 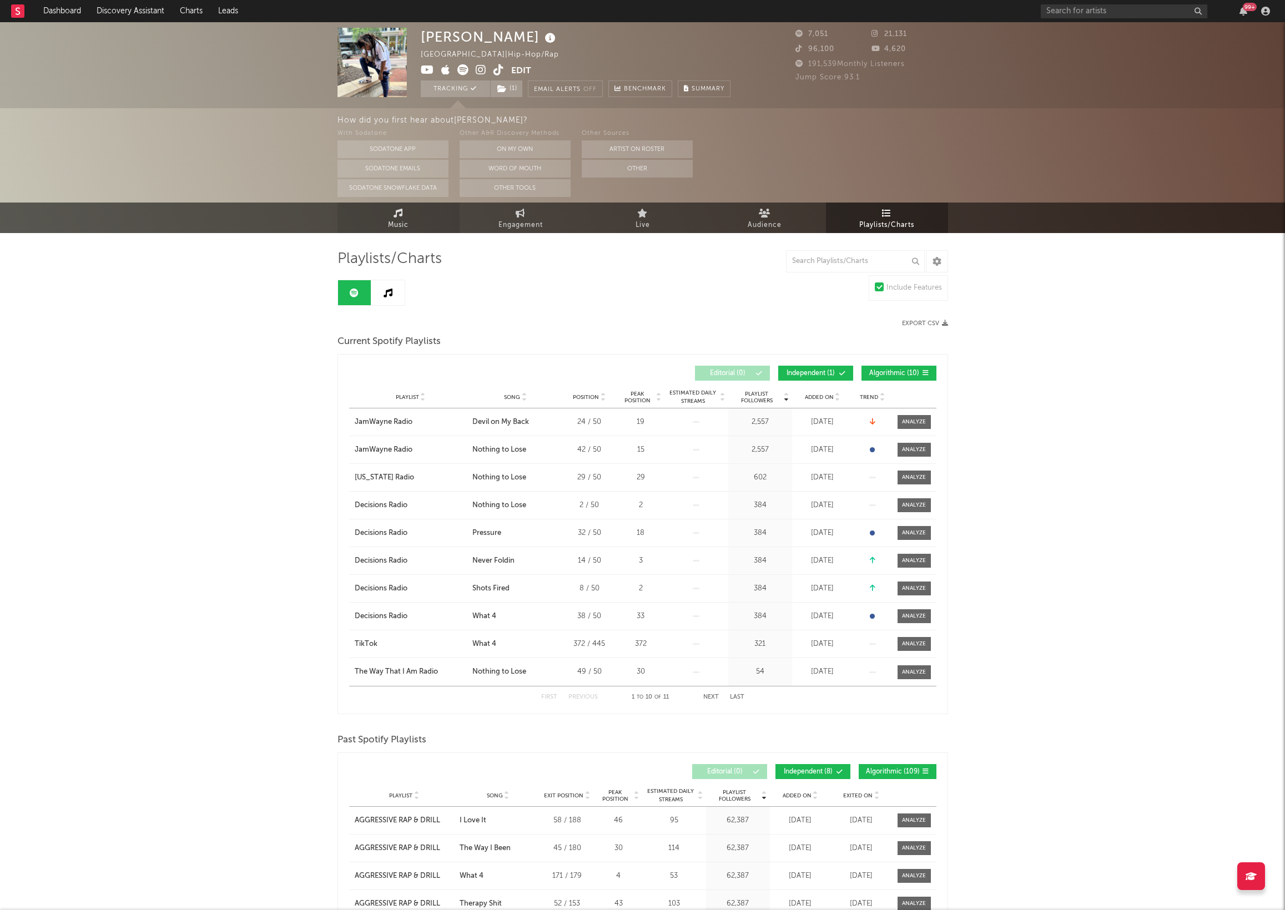 I want to click on span: ( 1 ), so click(x=506, y=89).